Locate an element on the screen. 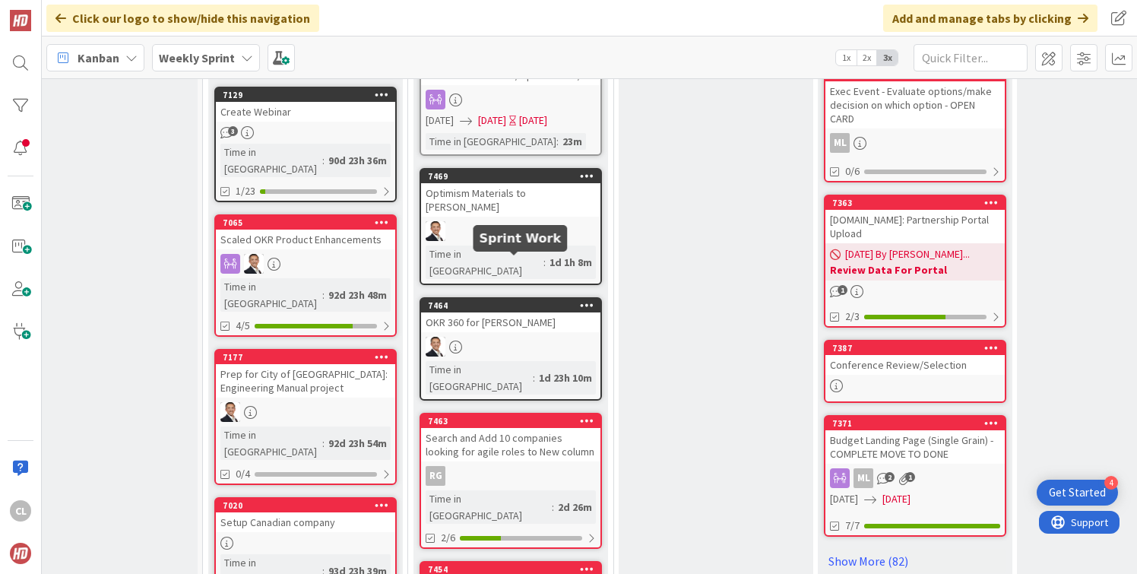  img: Visit kanbanzone.com is located at coordinates (21, 21).